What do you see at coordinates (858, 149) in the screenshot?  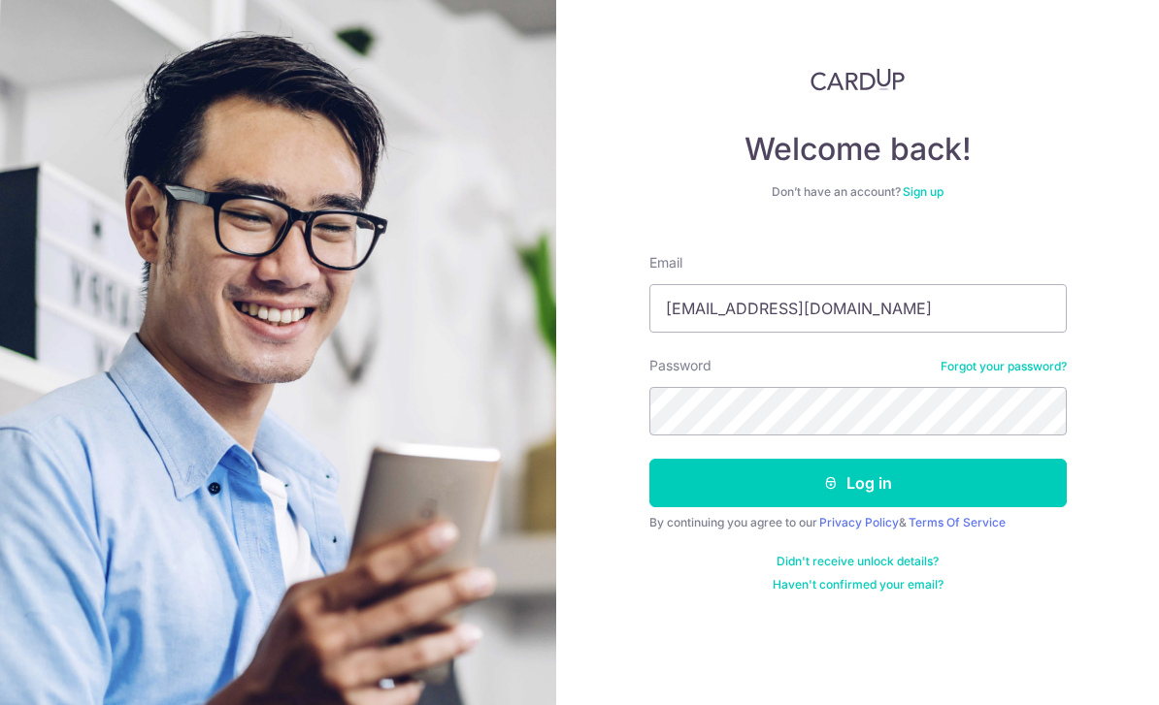 I see `h4: Welcome back!` at bounding box center [858, 149].